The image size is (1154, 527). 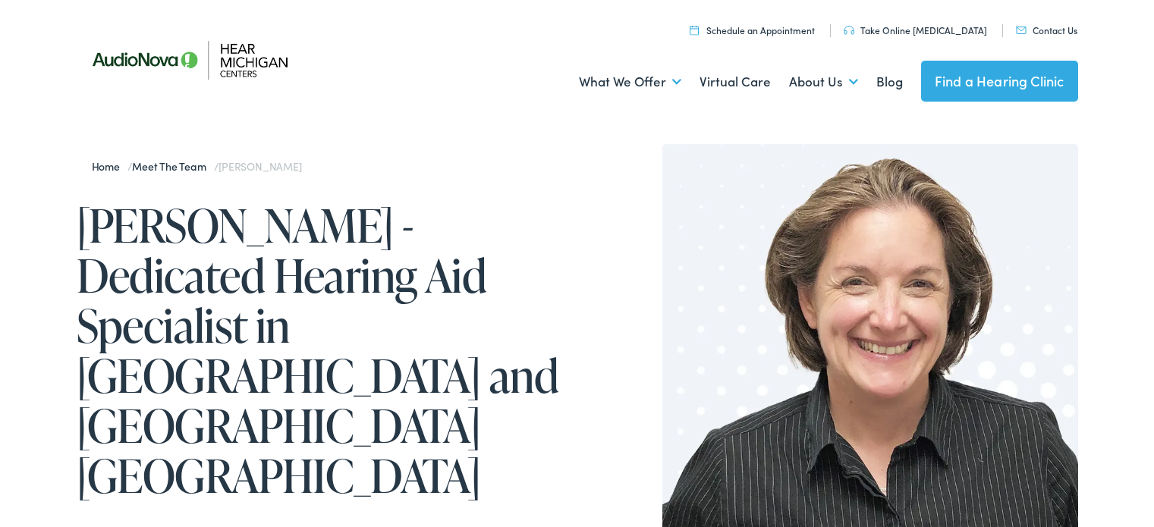 I want to click on a: About Us, so click(x=823, y=82).